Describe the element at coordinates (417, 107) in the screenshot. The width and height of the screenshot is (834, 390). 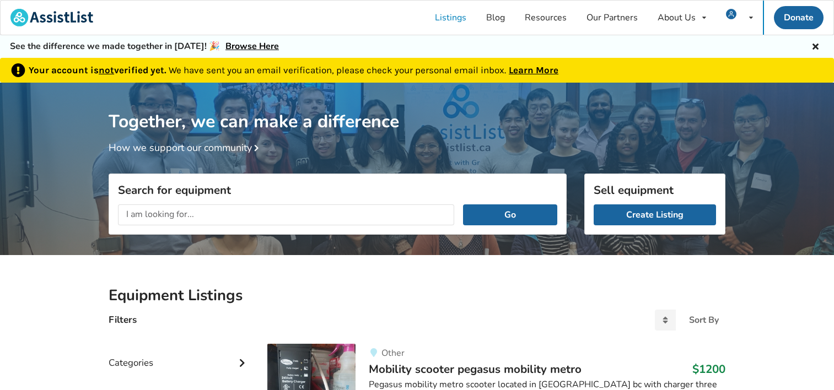
I see `h1: Together, we can make a difference` at that location.